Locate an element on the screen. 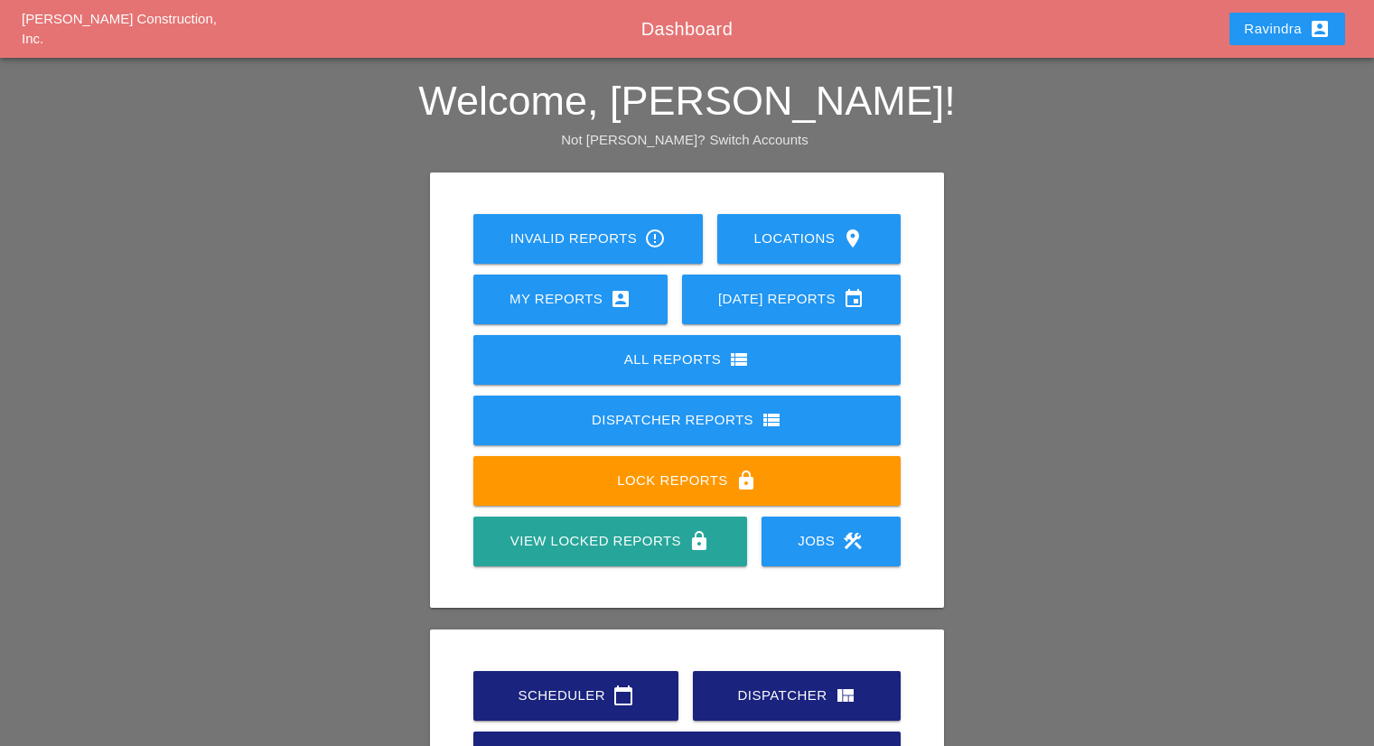 The height and width of the screenshot is (746, 1374). a: Jobs is located at coordinates (831, 541).